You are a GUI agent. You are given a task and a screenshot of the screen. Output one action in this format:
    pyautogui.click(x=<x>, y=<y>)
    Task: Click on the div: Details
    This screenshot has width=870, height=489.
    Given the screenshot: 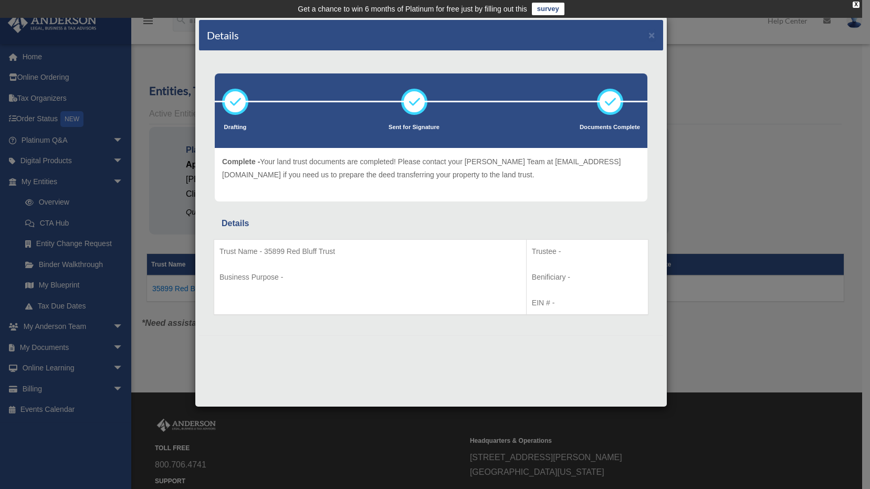 What is the action you would take?
    pyautogui.click(x=431, y=224)
    